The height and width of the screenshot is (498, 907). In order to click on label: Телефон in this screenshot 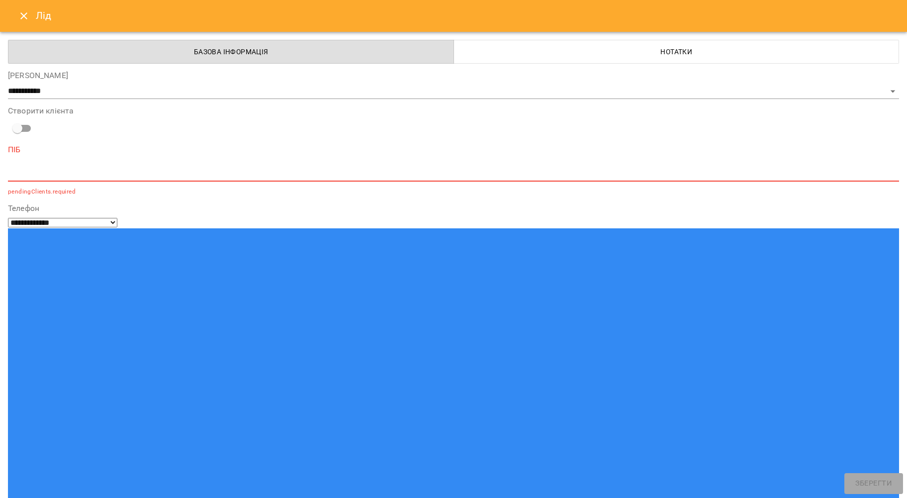, I will do `click(453, 208)`.